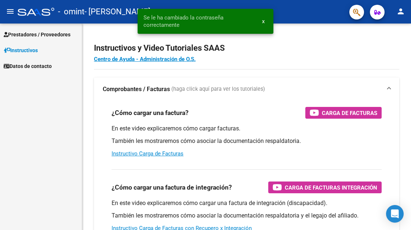 The width and height of the screenshot is (411, 230). What do you see at coordinates (71, 12) in the screenshot?
I see `span: - omint` at bounding box center [71, 12].